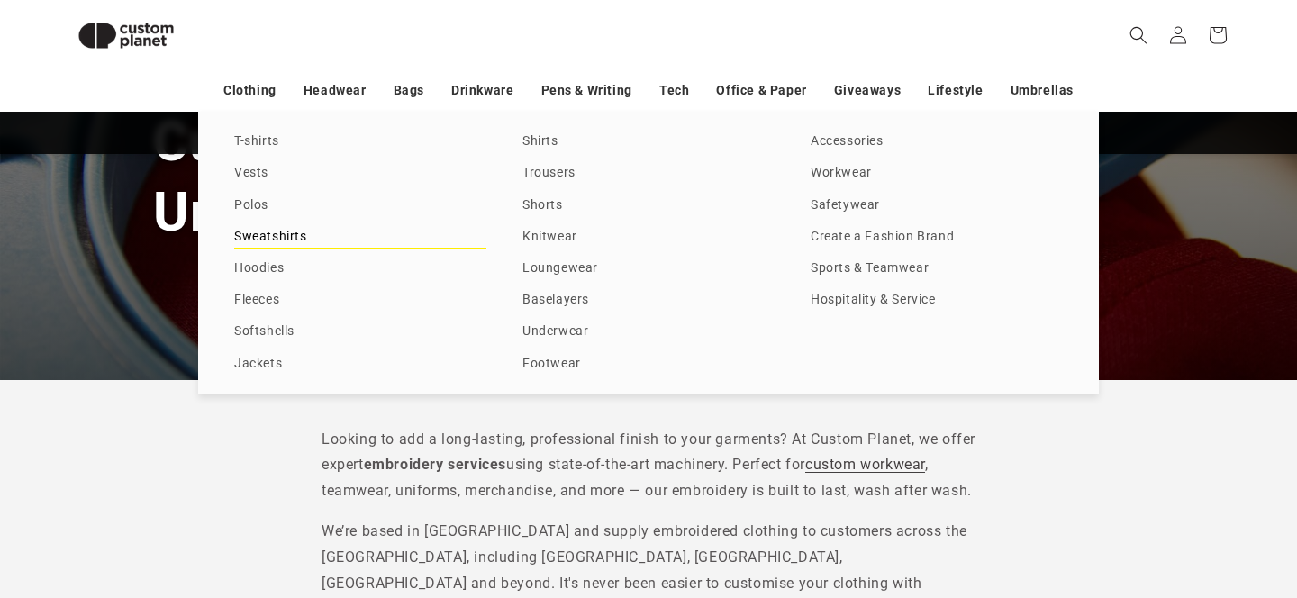  Describe the element at coordinates (649, 331) in the screenshot. I see `a: Underwear` at that location.